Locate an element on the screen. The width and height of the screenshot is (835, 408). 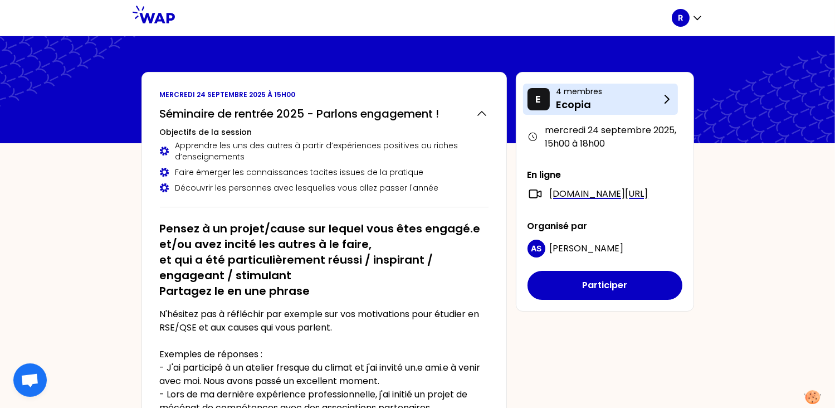
p: 4 membres is located at coordinates (609, 91).